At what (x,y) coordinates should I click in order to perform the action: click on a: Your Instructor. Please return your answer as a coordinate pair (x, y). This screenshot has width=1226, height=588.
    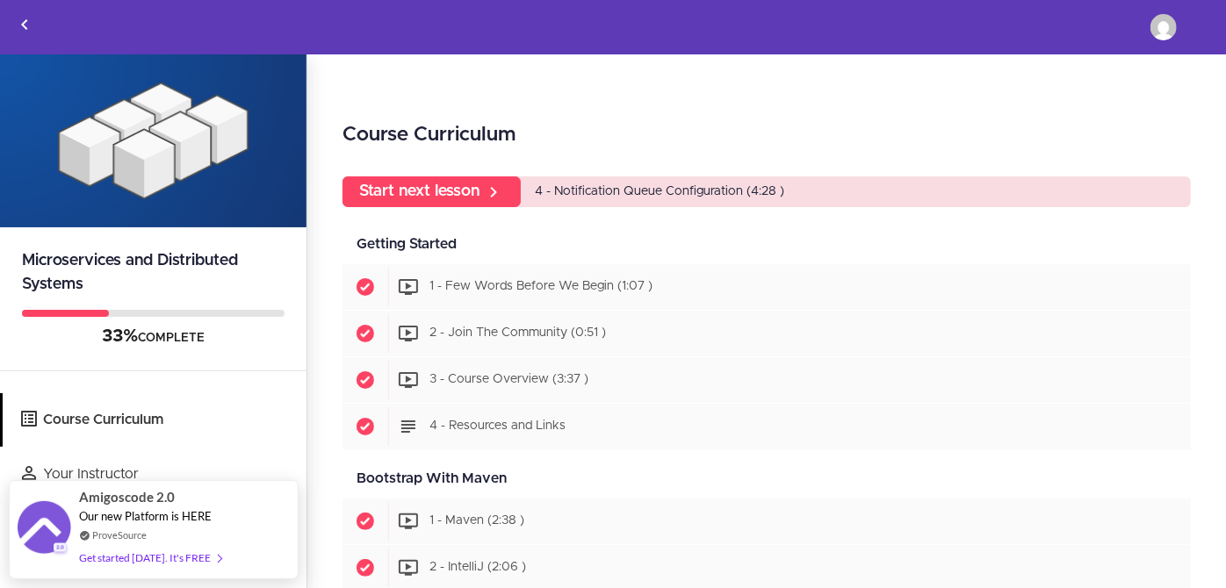
    Looking at the image, I should click on (155, 474).